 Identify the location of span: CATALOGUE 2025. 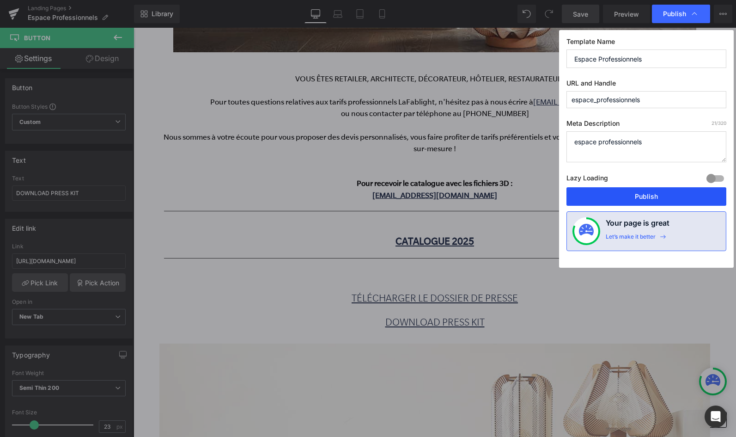
(301, 213).